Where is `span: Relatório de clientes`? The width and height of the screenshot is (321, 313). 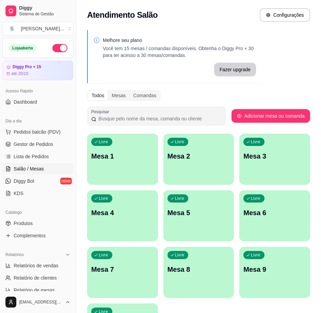 span: Relatório de clientes is located at coordinates (35, 278).